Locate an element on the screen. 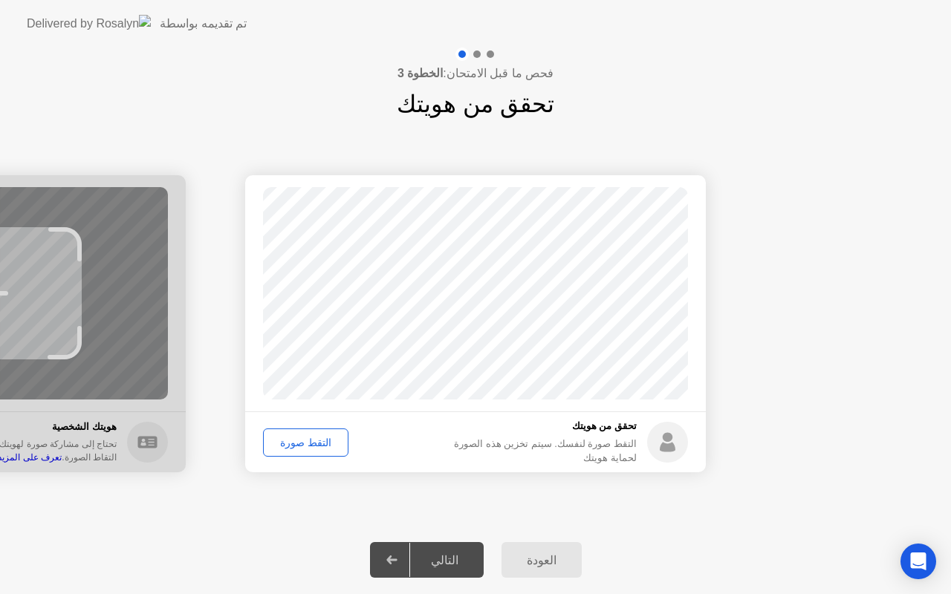 Image resolution: width=951 pixels, height=594 pixels. button: العودة is located at coordinates (542, 560).